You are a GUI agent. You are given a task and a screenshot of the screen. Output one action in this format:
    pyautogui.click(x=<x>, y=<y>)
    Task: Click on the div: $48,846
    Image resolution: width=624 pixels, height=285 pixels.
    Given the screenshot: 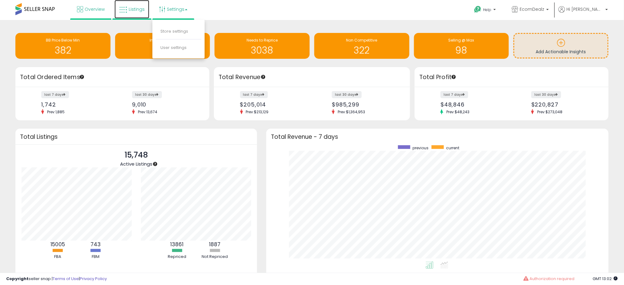 What is the action you would take?
    pyautogui.click(x=474, y=104)
    